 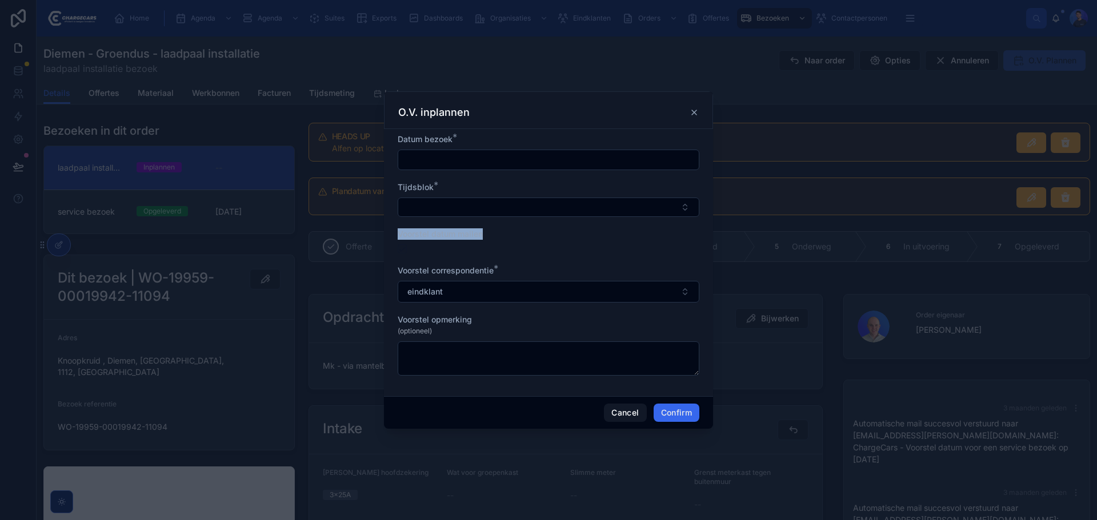 What do you see at coordinates (425, 139) in the screenshot?
I see `span: Datum bezoek` at bounding box center [425, 139].